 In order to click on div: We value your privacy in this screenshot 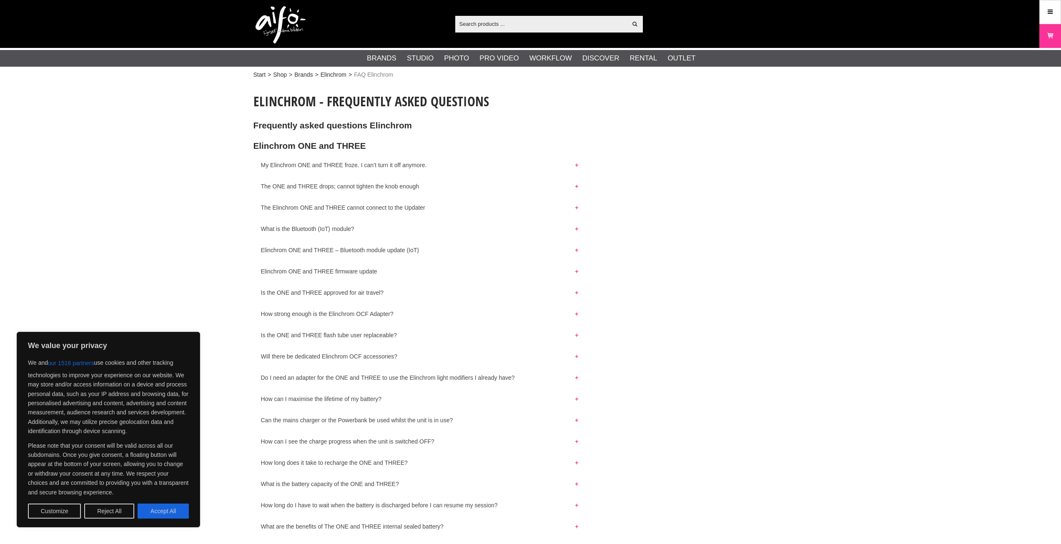, I will do `click(108, 429)`.